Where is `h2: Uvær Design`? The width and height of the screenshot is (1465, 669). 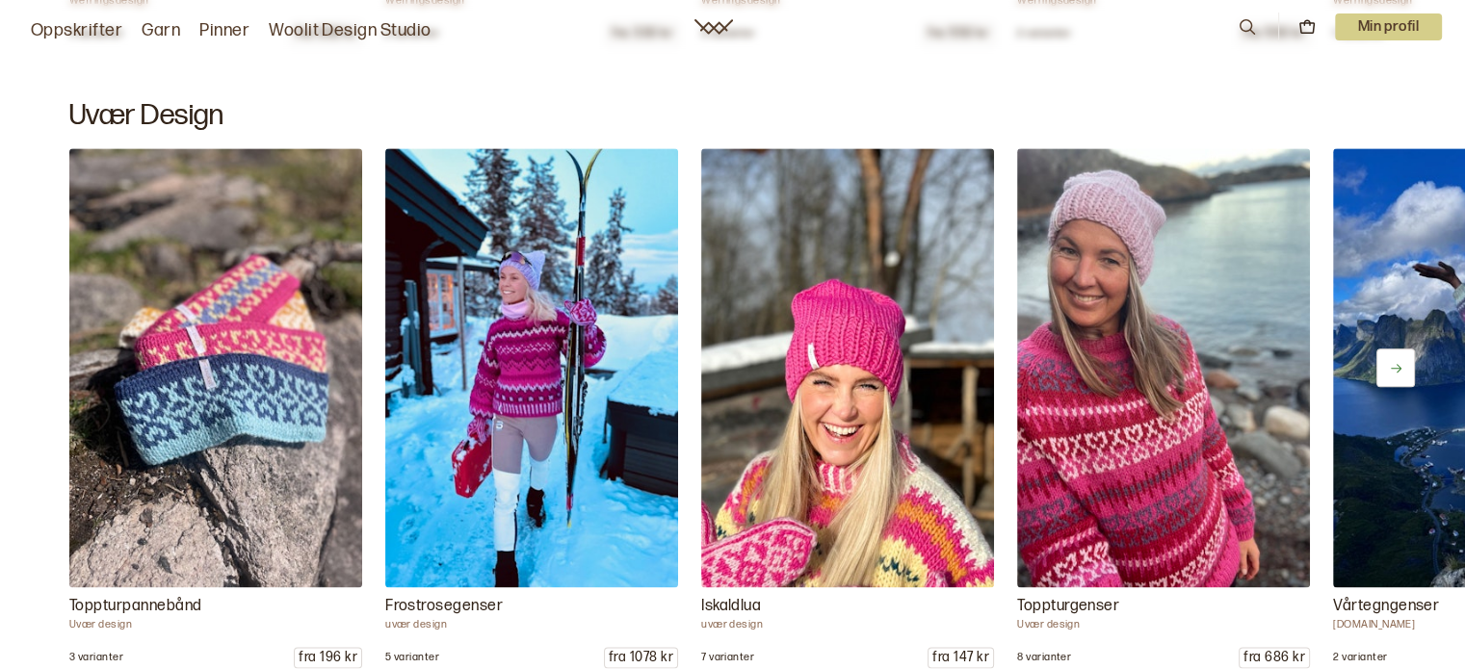 h2: Uvær Design is located at coordinates (732, 116).